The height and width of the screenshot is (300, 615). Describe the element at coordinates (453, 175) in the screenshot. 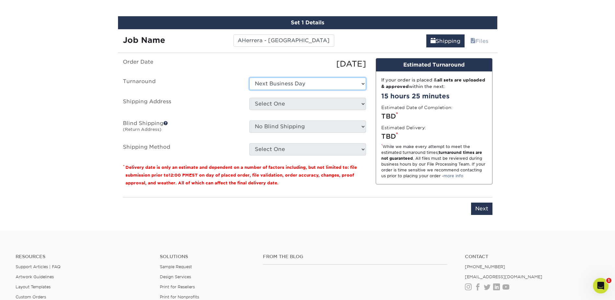

I see `a: more info` at that location.